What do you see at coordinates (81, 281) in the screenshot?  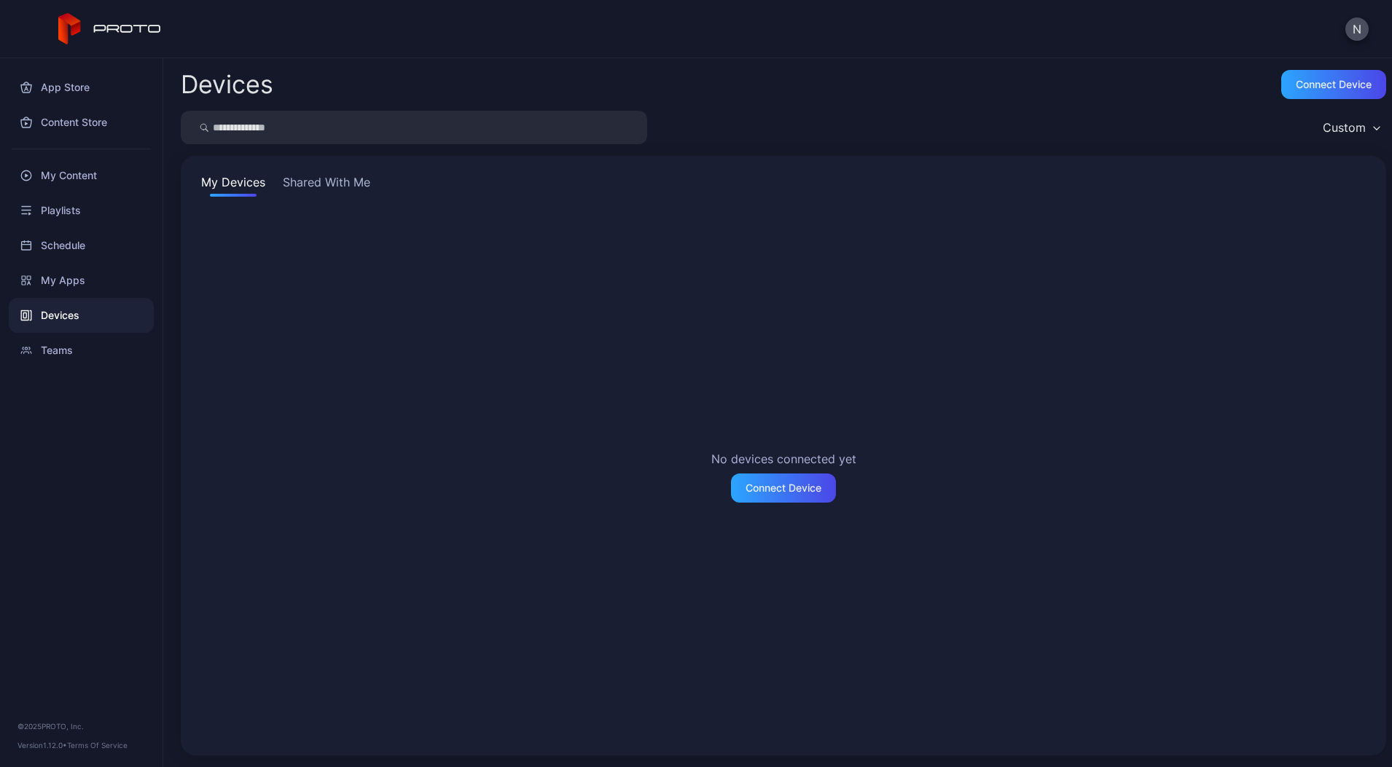 I see `a: My Apps` at bounding box center [81, 281].